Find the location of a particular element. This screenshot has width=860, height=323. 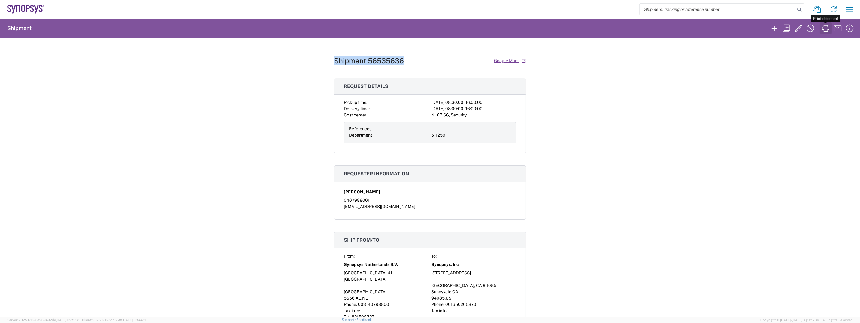

span: Pickup time: is located at coordinates (356, 102).